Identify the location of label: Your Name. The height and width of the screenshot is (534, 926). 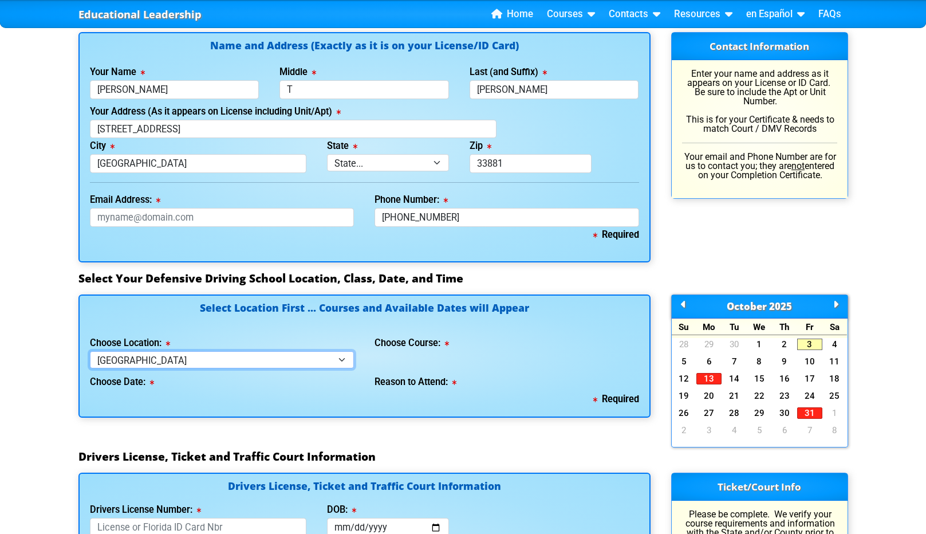
(117, 72).